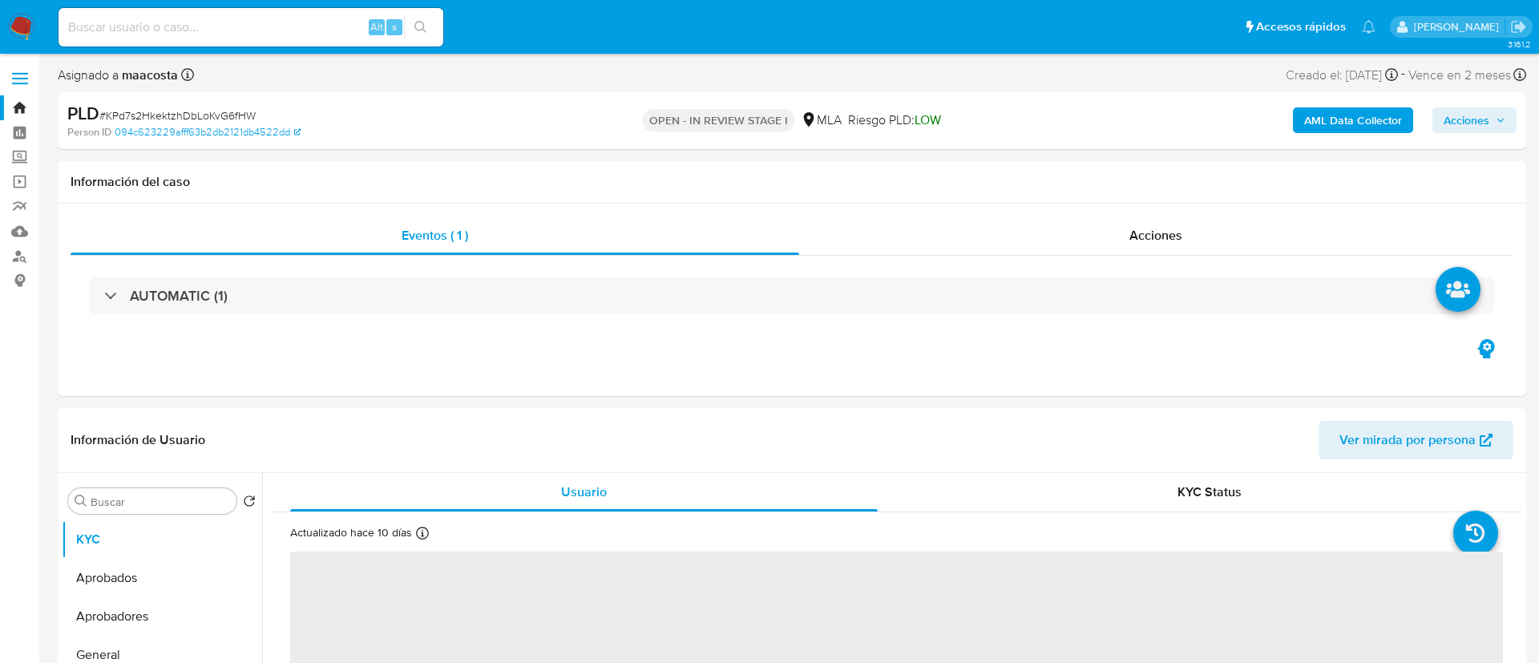 The width and height of the screenshot is (1539, 663). Describe the element at coordinates (1460, 75) in the screenshot. I see `span: Vence en 2 meses` at that location.